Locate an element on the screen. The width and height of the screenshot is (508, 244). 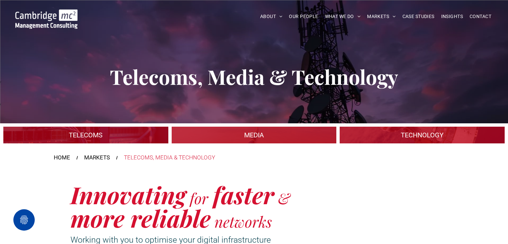
img: Go to Homepage is located at coordinates (46, 19).